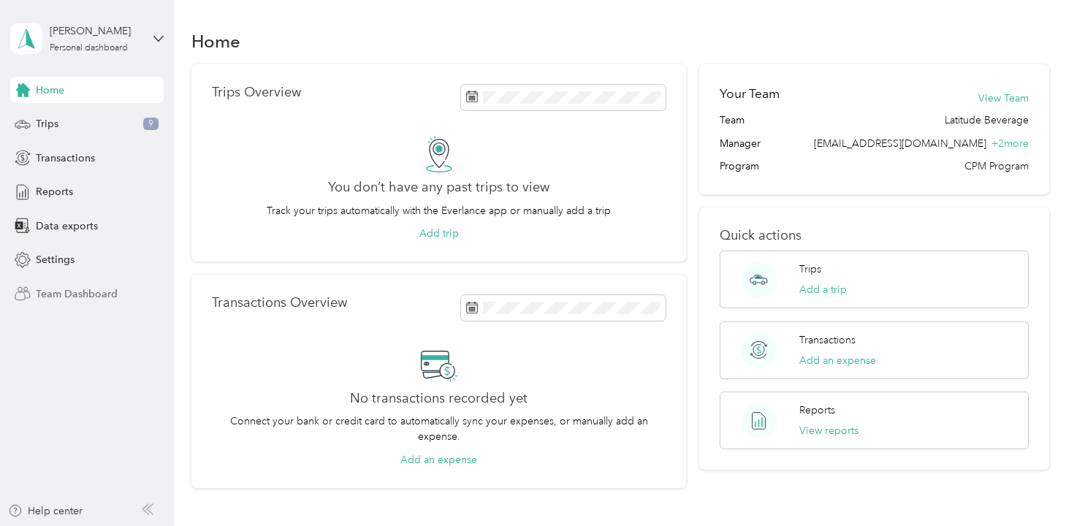 The width and height of the screenshot is (1074, 526). What do you see at coordinates (810, 269) in the screenshot?
I see `p: Trips` at bounding box center [810, 269].